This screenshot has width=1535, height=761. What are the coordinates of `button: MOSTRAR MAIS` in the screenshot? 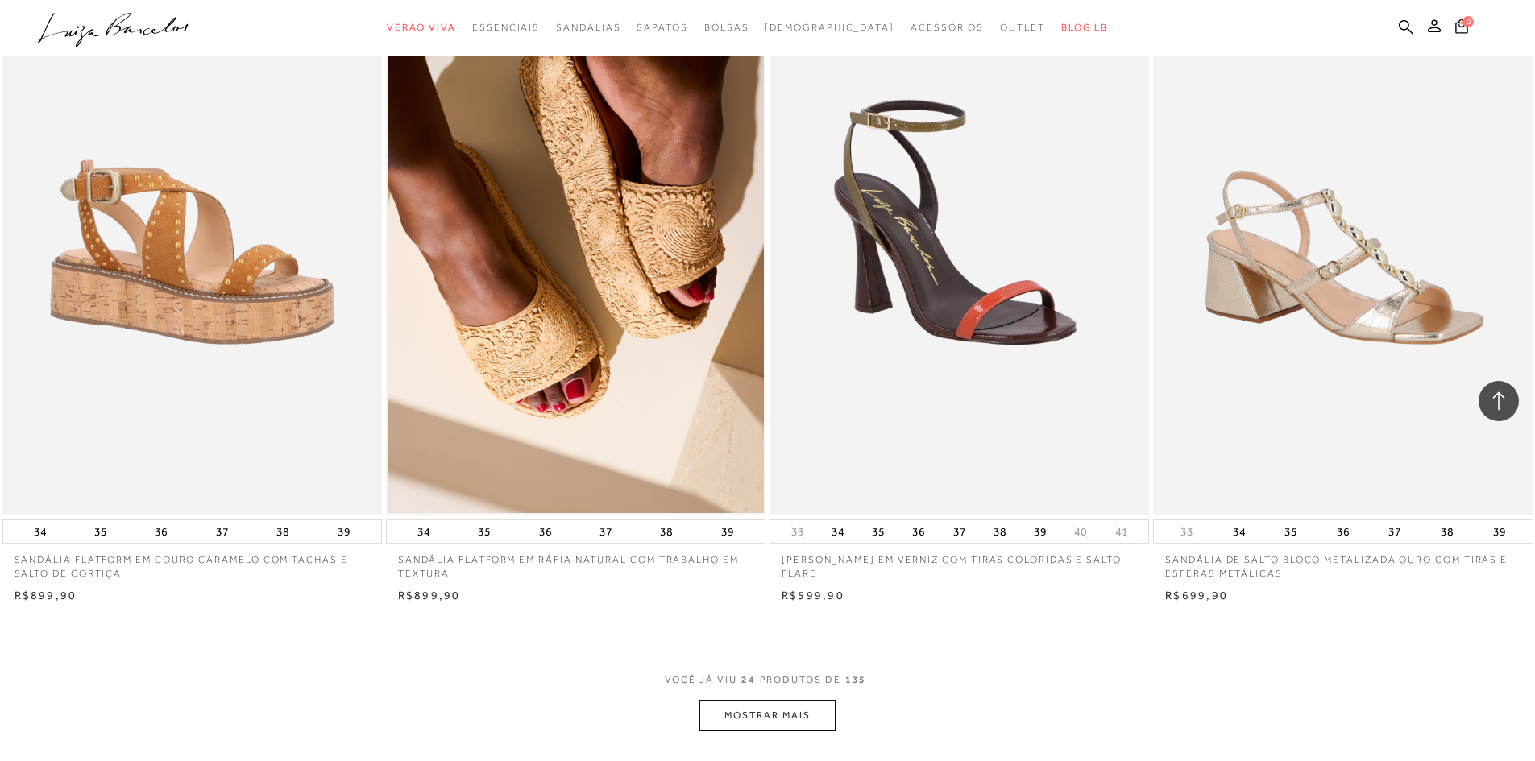 It's located at (767, 715).